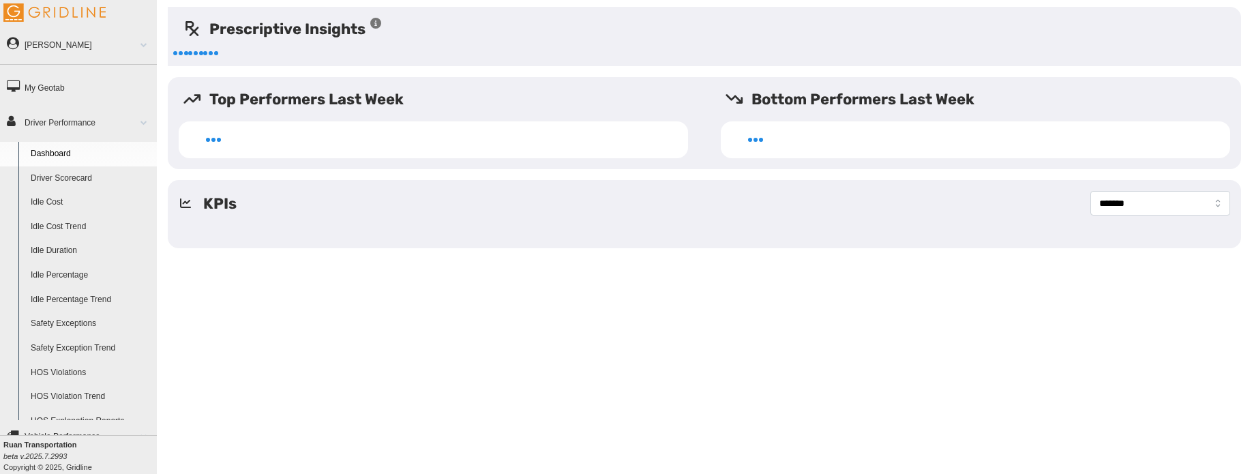 This screenshot has width=1252, height=474. What do you see at coordinates (91, 397) in the screenshot?
I see `a: HOS Violation Trend` at bounding box center [91, 397].